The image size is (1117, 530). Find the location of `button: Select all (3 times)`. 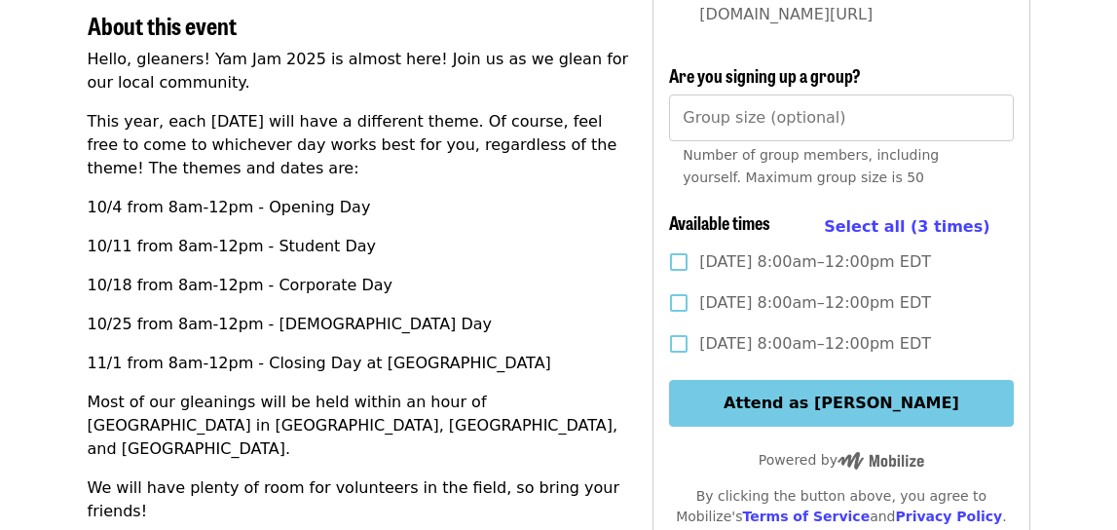

button: Select all (3 times) is located at coordinates (907, 227).